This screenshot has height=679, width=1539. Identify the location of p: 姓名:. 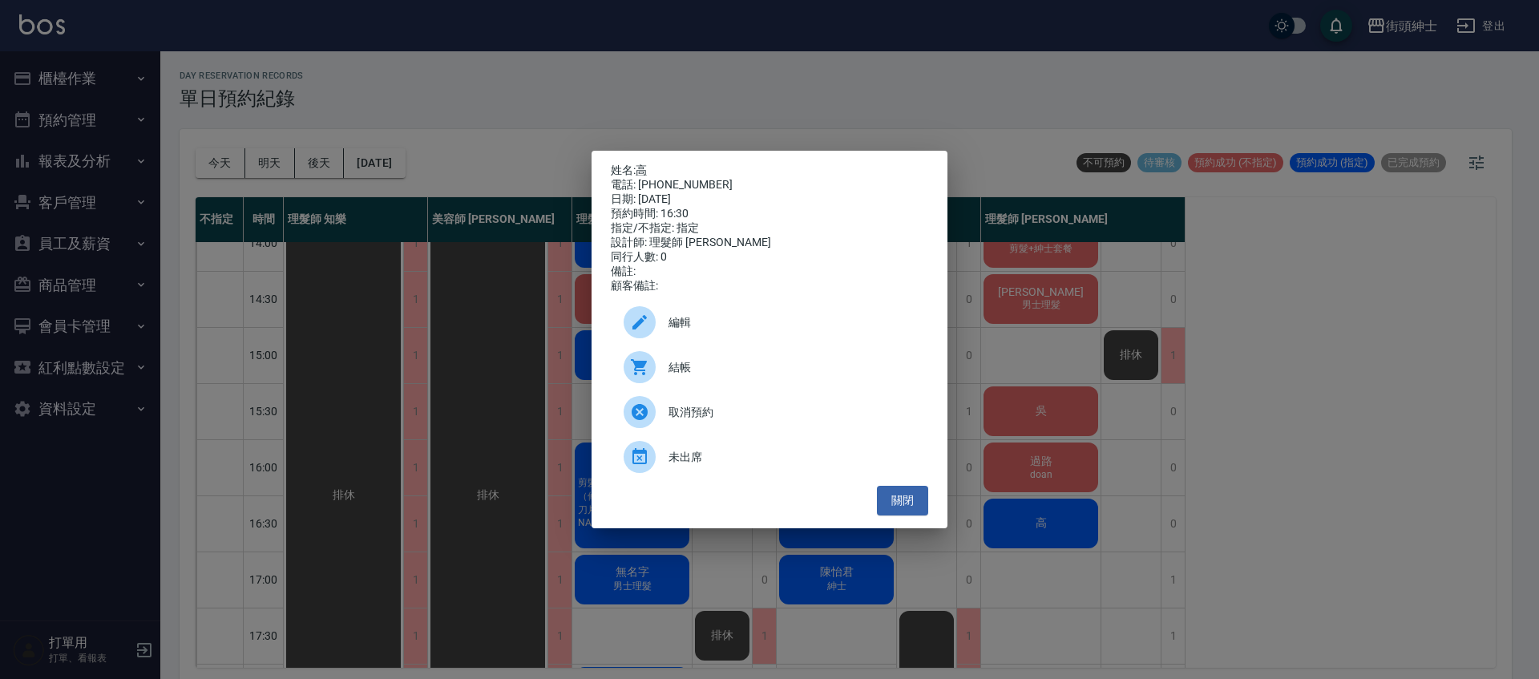
(770, 171).